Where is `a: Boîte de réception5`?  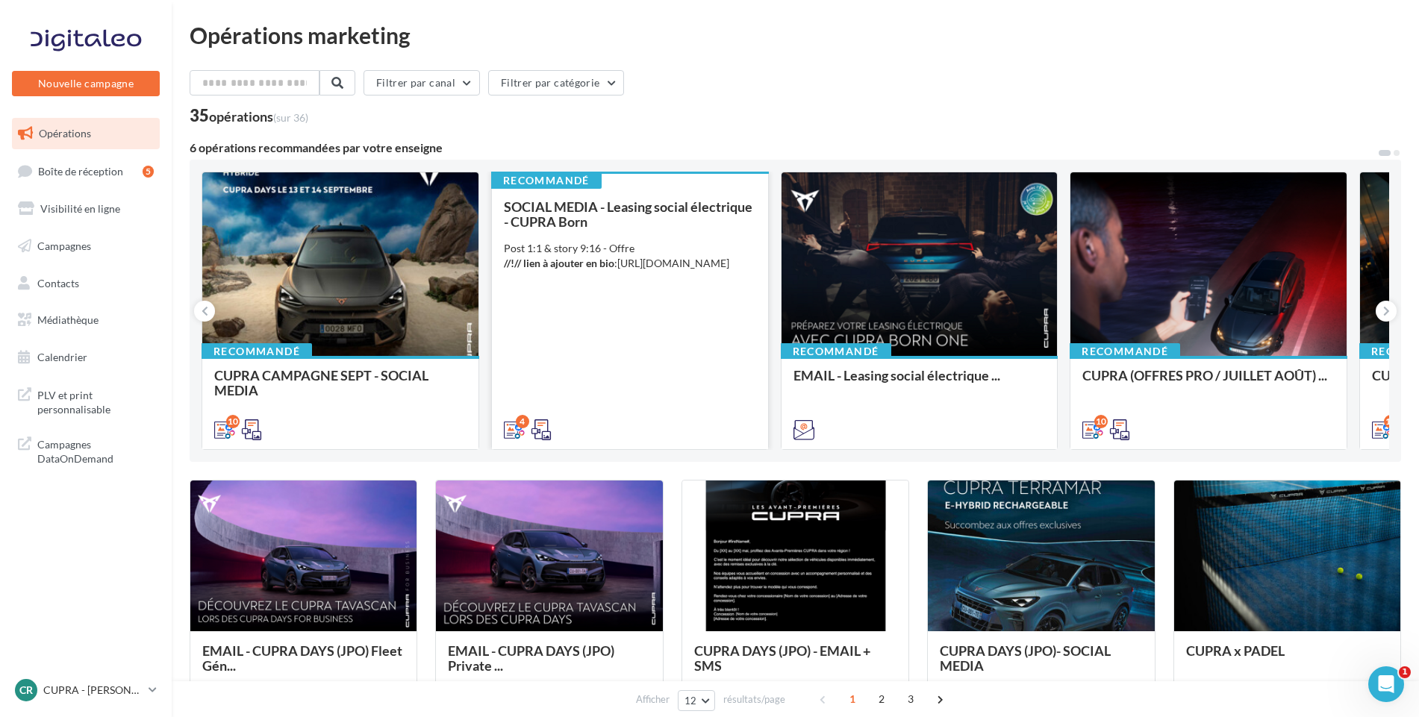 a: Boîte de réception5 is located at coordinates (86, 171).